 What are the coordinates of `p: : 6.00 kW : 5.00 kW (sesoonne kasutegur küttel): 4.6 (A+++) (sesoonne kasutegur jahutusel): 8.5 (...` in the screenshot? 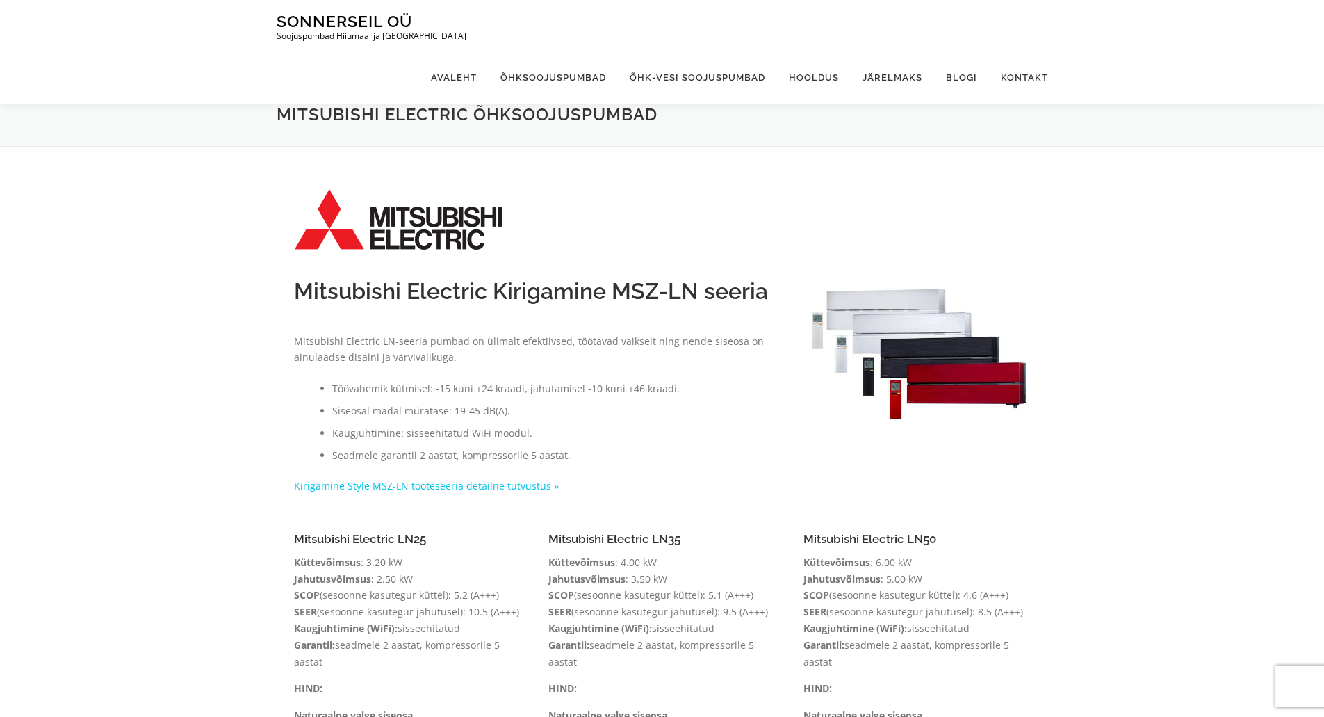 It's located at (917, 612).